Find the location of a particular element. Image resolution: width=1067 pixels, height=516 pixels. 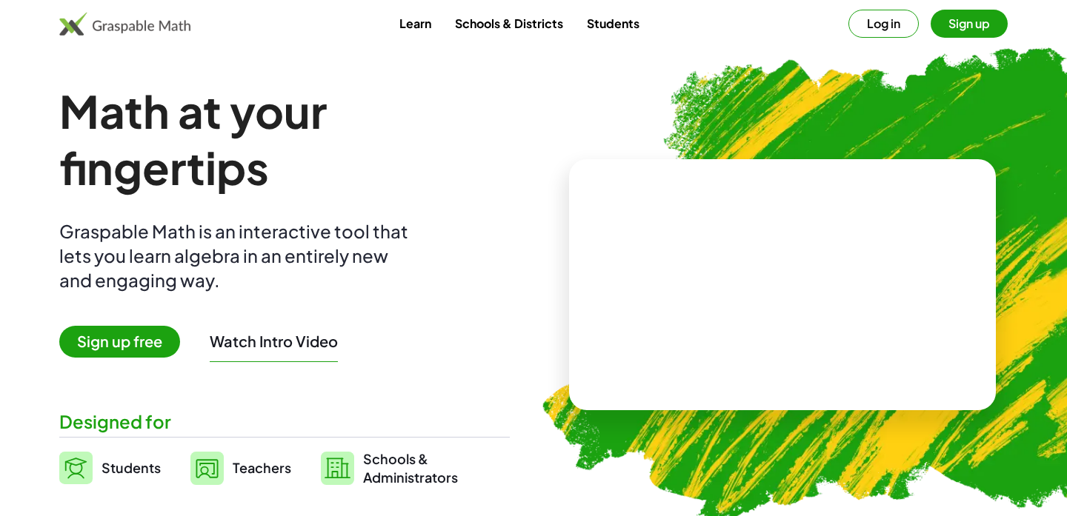

span: Schools & Administrators is located at coordinates (410, 468).